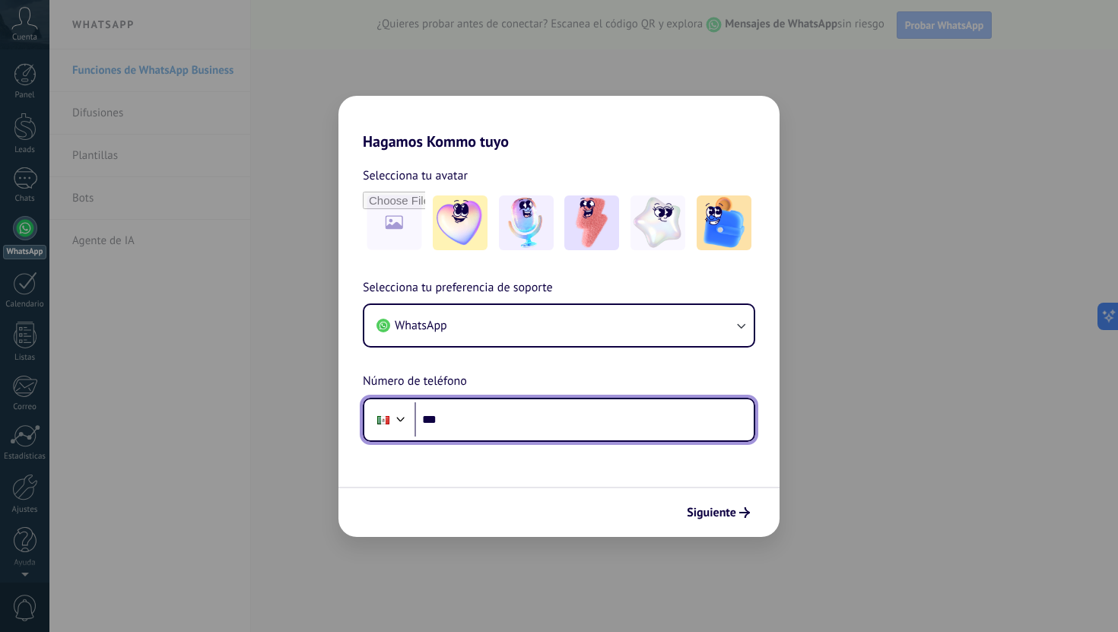  What do you see at coordinates (458, 288) in the screenshot?
I see `span: Selecciona tu preferencia de soporte` at bounding box center [458, 288].